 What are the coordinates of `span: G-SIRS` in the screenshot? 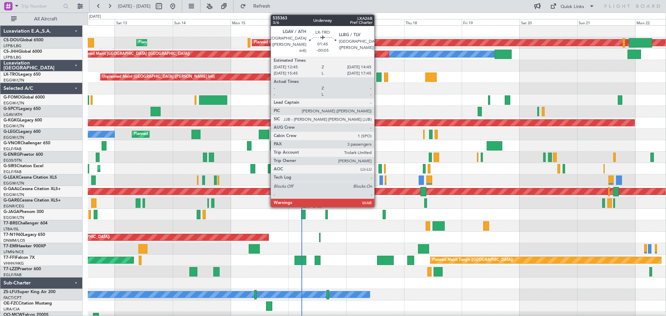 It's located at (10, 166).